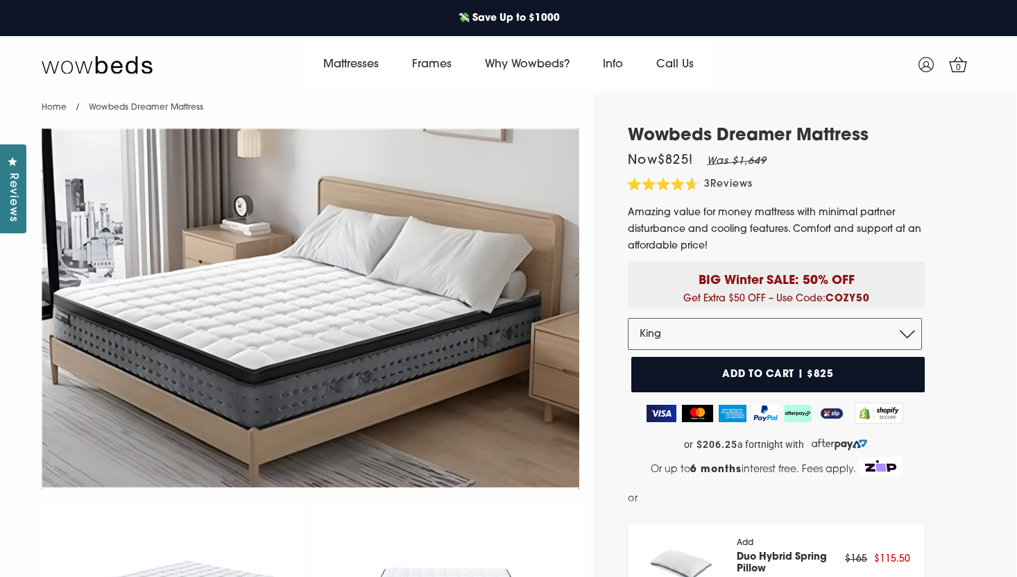 Image resolution: width=1017 pixels, height=577 pixels. I want to click on img: Wow Beds Logo, so click(97, 65).